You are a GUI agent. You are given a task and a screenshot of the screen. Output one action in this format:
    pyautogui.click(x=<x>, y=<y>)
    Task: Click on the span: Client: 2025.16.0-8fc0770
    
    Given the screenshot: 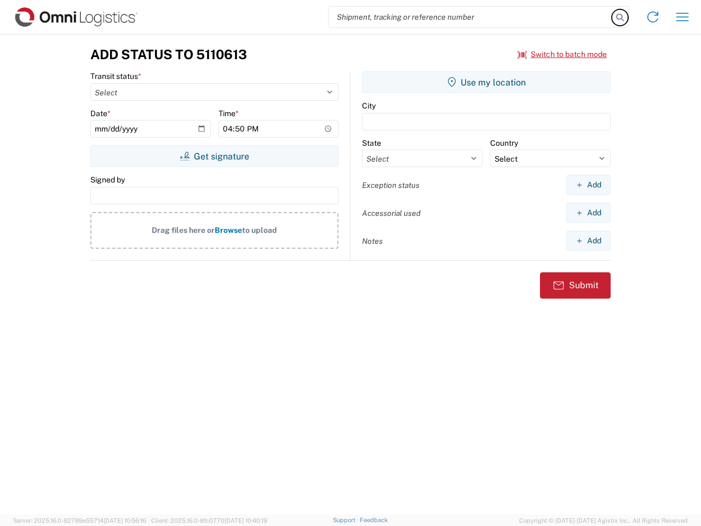 What is the action you would take?
    pyautogui.click(x=209, y=520)
    